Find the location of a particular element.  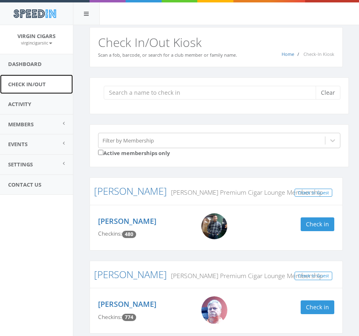

h2: Check In/Out Kiosk is located at coordinates (216, 42).